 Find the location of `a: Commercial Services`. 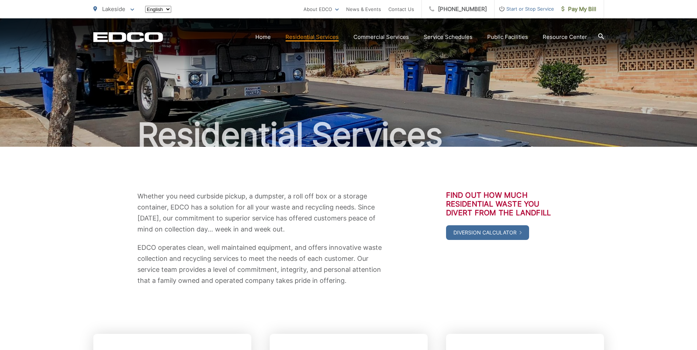

a: Commercial Services is located at coordinates (381, 37).